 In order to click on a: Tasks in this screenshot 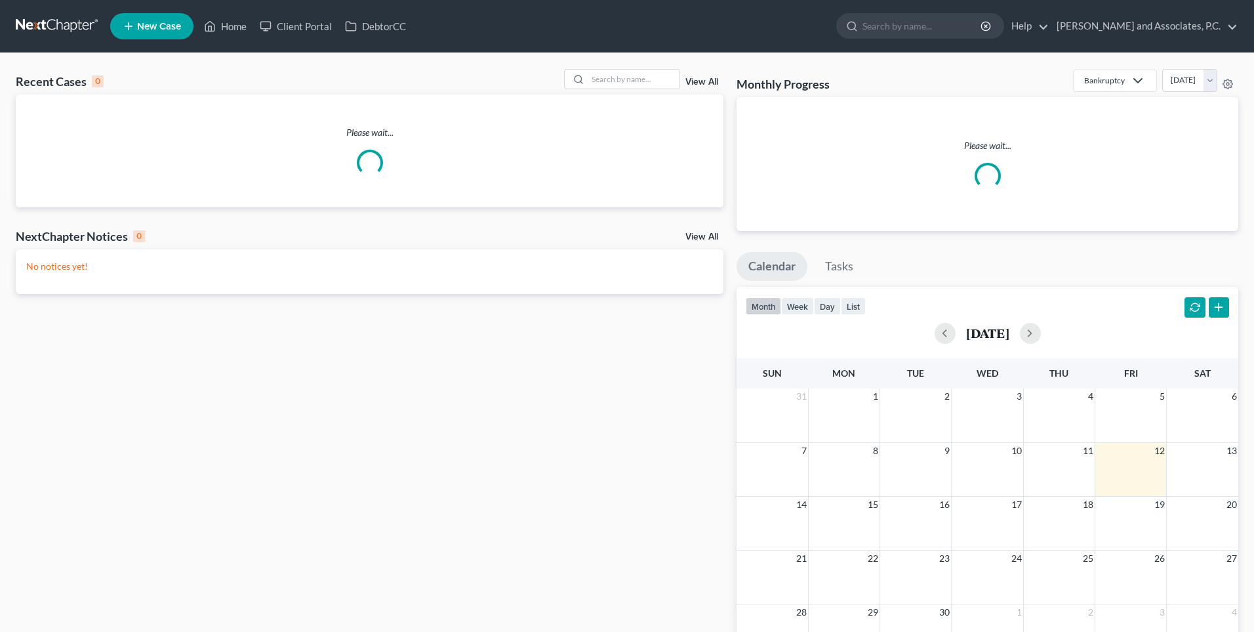, I will do `click(839, 266)`.